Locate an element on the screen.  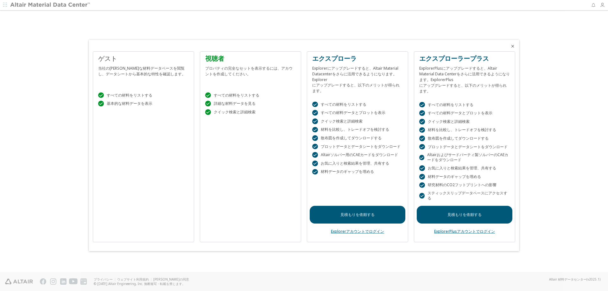
font: Altairソルバー用のCAEカードをダウンロード is located at coordinates (360, 155).